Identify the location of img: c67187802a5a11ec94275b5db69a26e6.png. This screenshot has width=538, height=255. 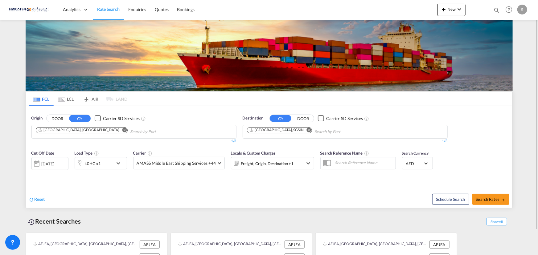
(30, 10).